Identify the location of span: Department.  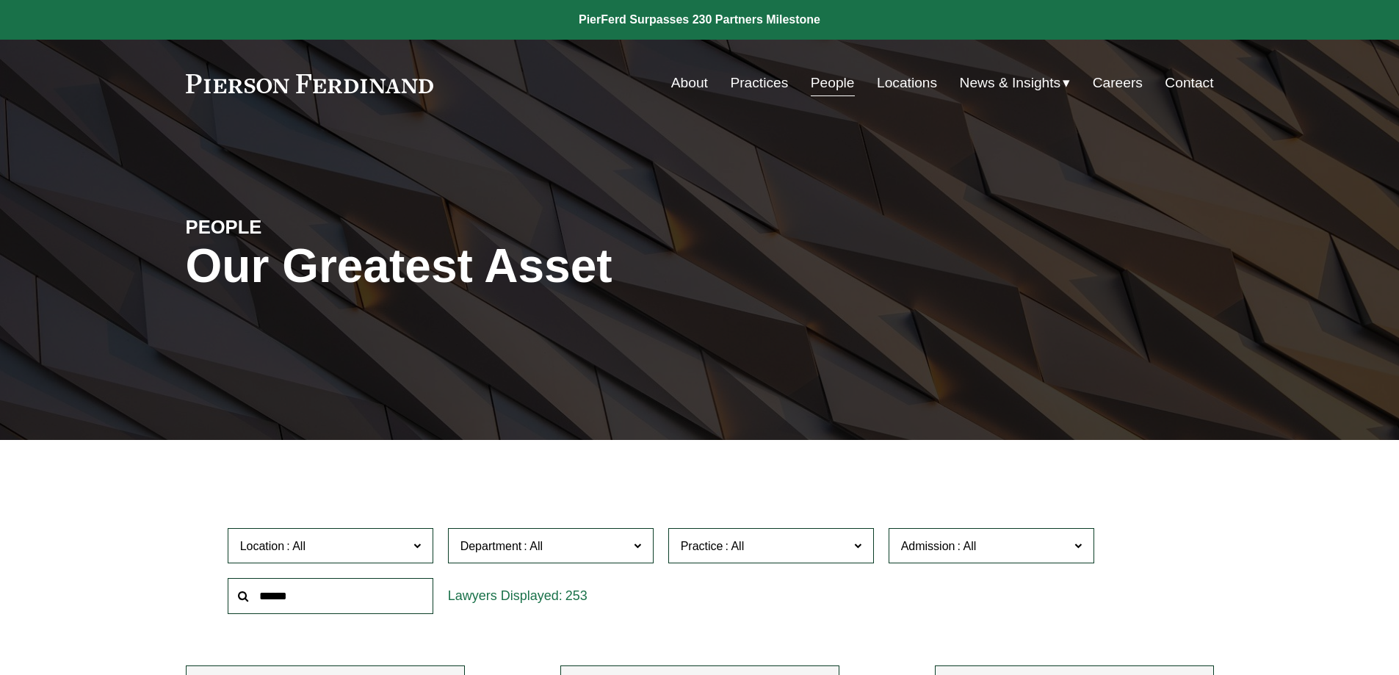
(491, 546).